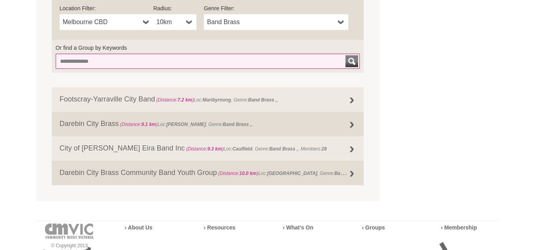  What do you see at coordinates (217, 100) in the screenshot?
I see `strong: Maribyrnong` at bounding box center [217, 100].